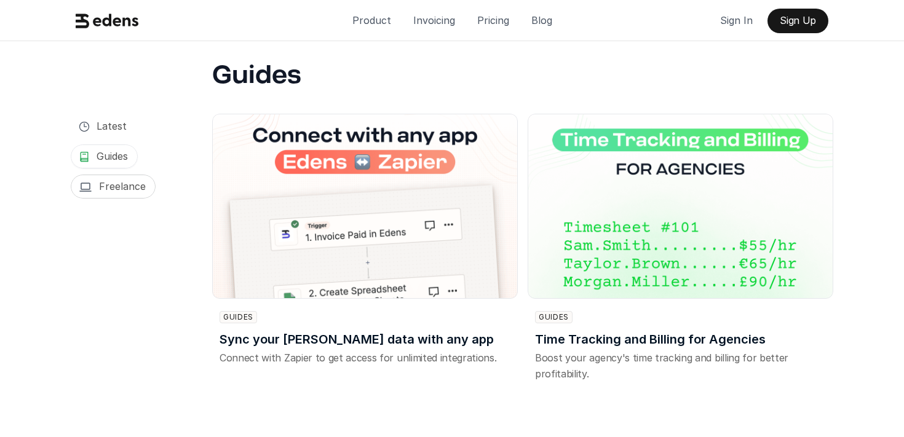 This screenshot has height=437, width=904. What do you see at coordinates (113, 186) in the screenshot?
I see `a: Freelance` at bounding box center [113, 186].